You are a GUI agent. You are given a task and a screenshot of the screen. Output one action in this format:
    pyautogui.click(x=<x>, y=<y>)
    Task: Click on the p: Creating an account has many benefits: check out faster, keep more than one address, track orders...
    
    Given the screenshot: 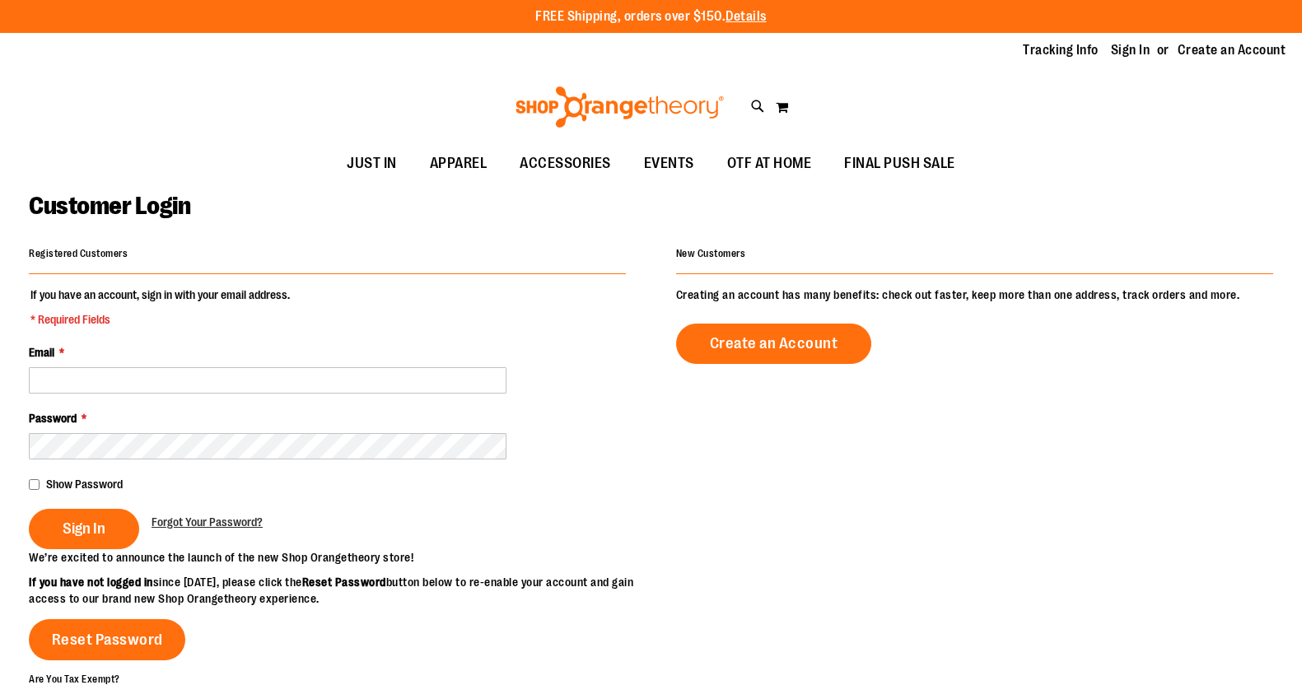 What is the action you would take?
    pyautogui.click(x=974, y=295)
    